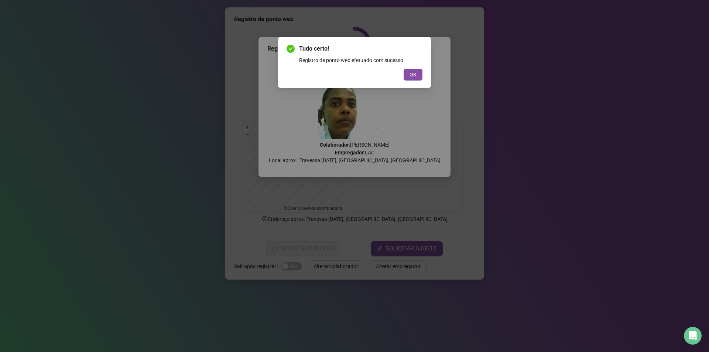 This screenshot has width=709, height=352. What do you see at coordinates (361, 49) in the screenshot?
I see `span: Tudo certo!` at bounding box center [361, 49].